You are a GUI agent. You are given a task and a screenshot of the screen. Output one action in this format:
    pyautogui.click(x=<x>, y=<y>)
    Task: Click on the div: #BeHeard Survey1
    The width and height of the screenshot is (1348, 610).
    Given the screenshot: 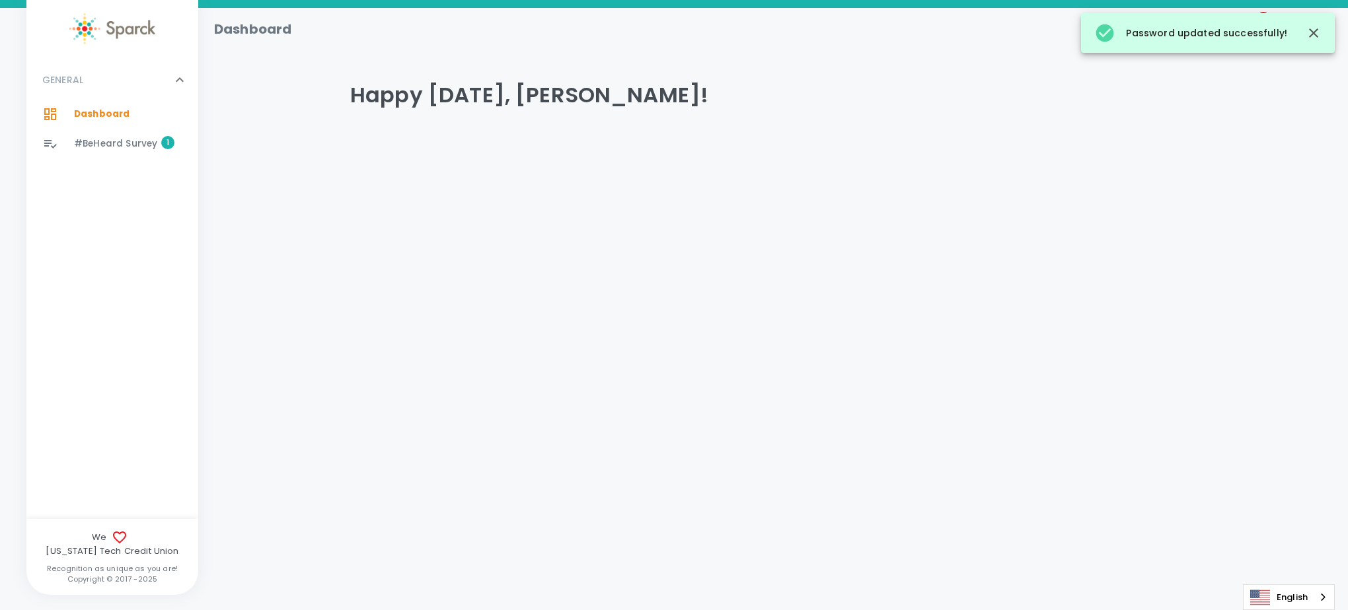 What is the action you would take?
    pyautogui.click(x=112, y=144)
    